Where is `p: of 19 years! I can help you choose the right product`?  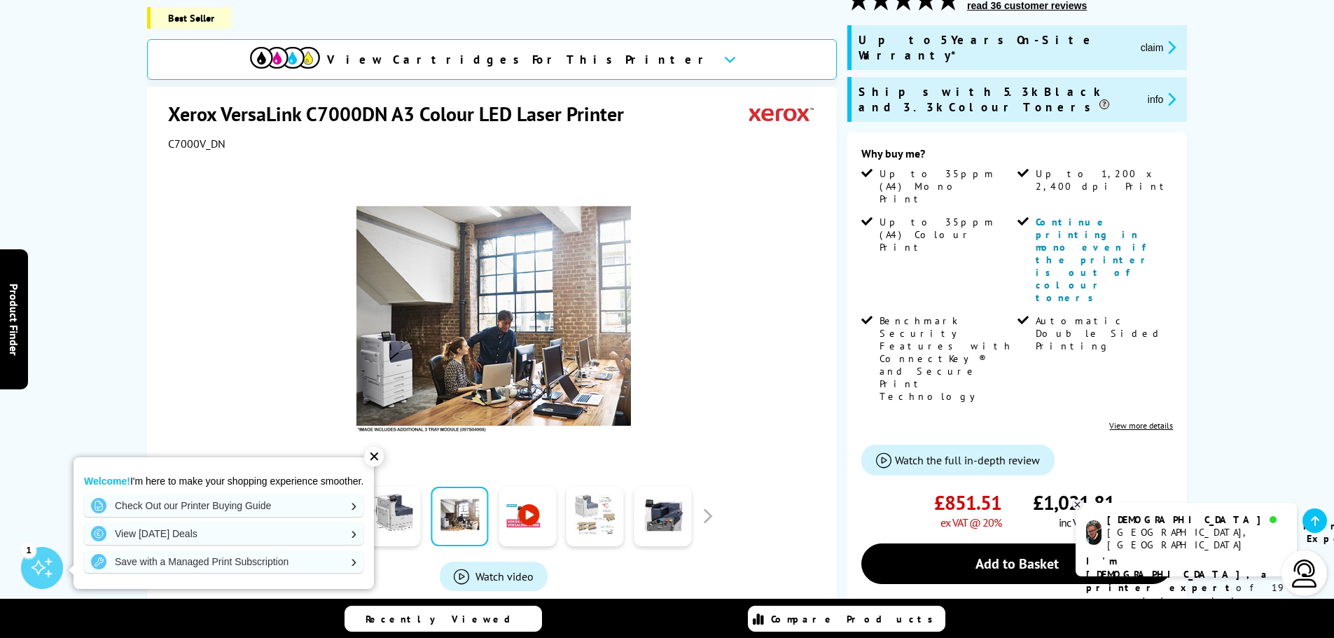
p: of 19 years! I can help you choose the right product is located at coordinates (1186, 595).